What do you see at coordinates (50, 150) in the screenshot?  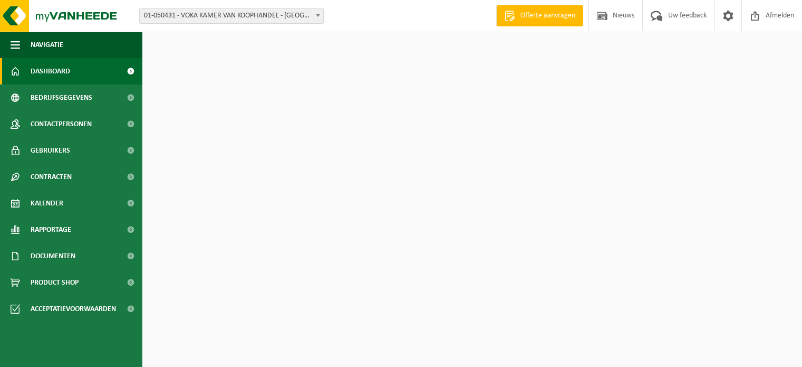 I see `span: Gebruikers` at bounding box center [50, 150].